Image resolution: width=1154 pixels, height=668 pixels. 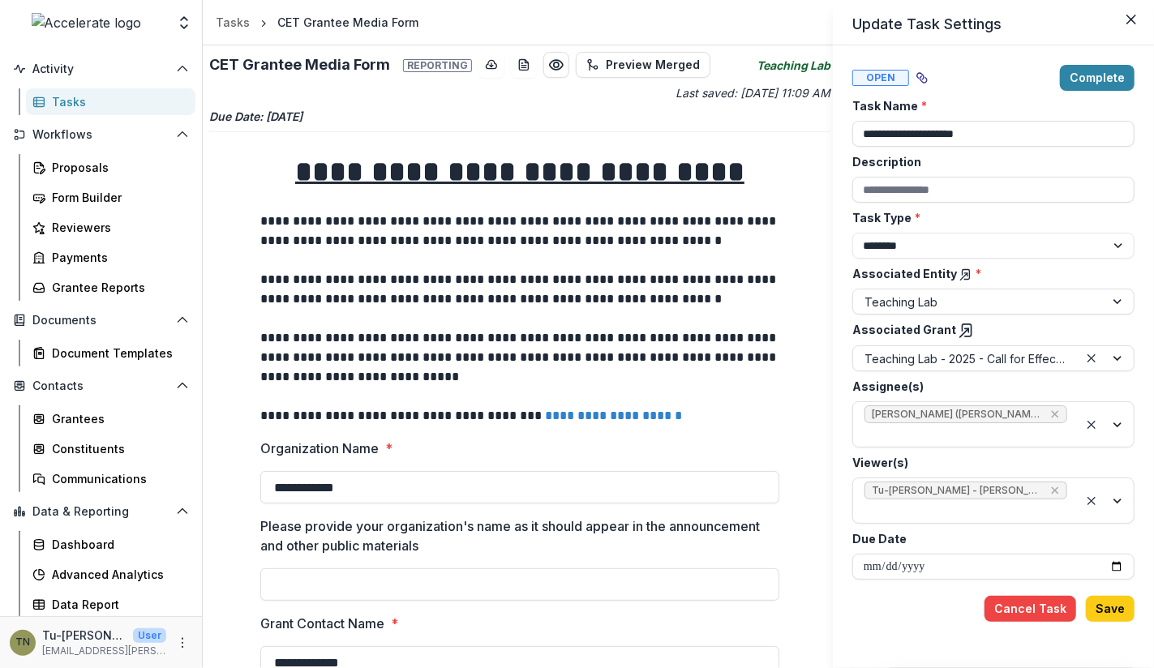 I want to click on label: Task Name, so click(x=989, y=105).